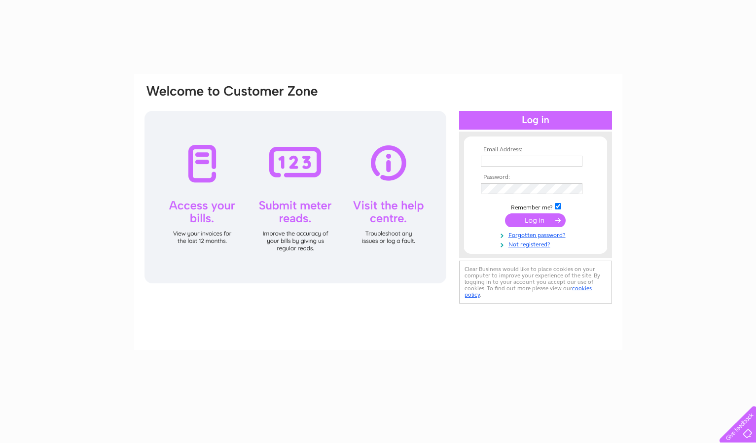  What do you see at coordinates (535, 150) in the screenshot?
I see `th: Email Address:` at bounding box center [535, 150].